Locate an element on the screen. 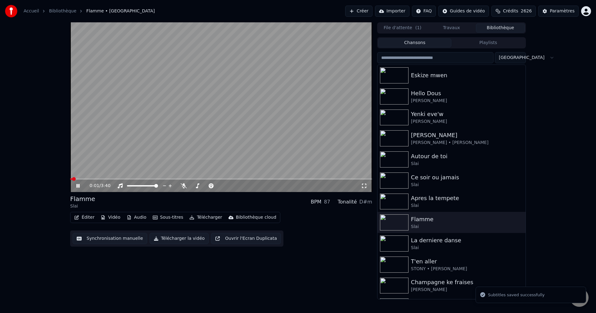  button: Télécharger is located at coordinates (206, 218).